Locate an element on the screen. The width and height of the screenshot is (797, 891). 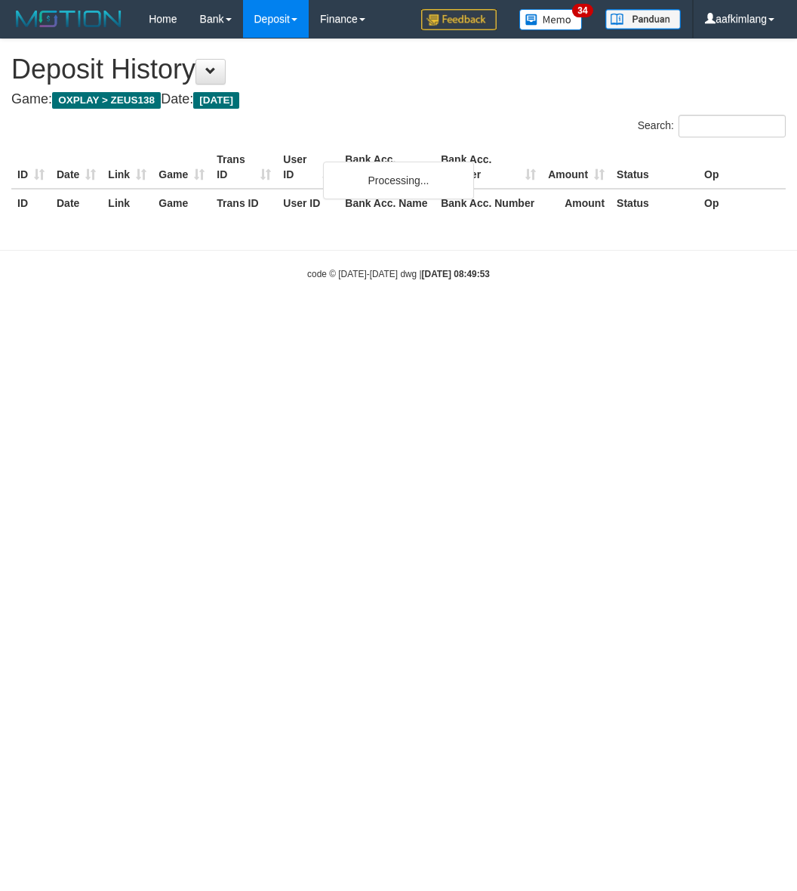
img: Button%20Memo.svg is located at coordinates (551, 20).